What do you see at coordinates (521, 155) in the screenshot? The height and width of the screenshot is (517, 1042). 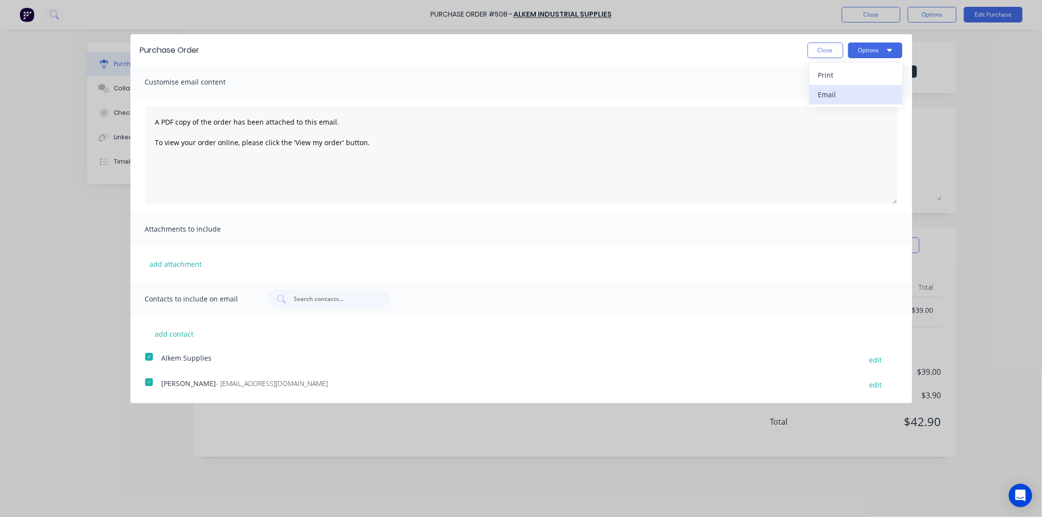 I see `textarea: A PDF copy of the order has been attached to this email. To view your order online, please click ...` at bounding box center [521, 155].